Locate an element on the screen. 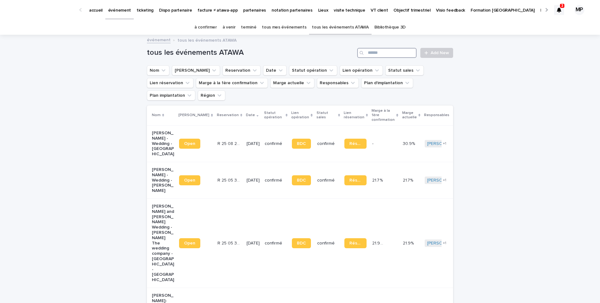 Image resolution: width=600 pixels, height=303 pixels. p: Statut sales is located at coordinates (327, 115).